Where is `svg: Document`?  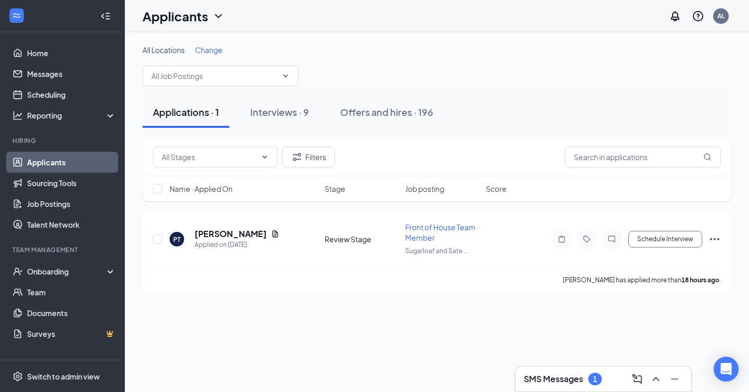
svg: Document is located at coordinates (275, 234).